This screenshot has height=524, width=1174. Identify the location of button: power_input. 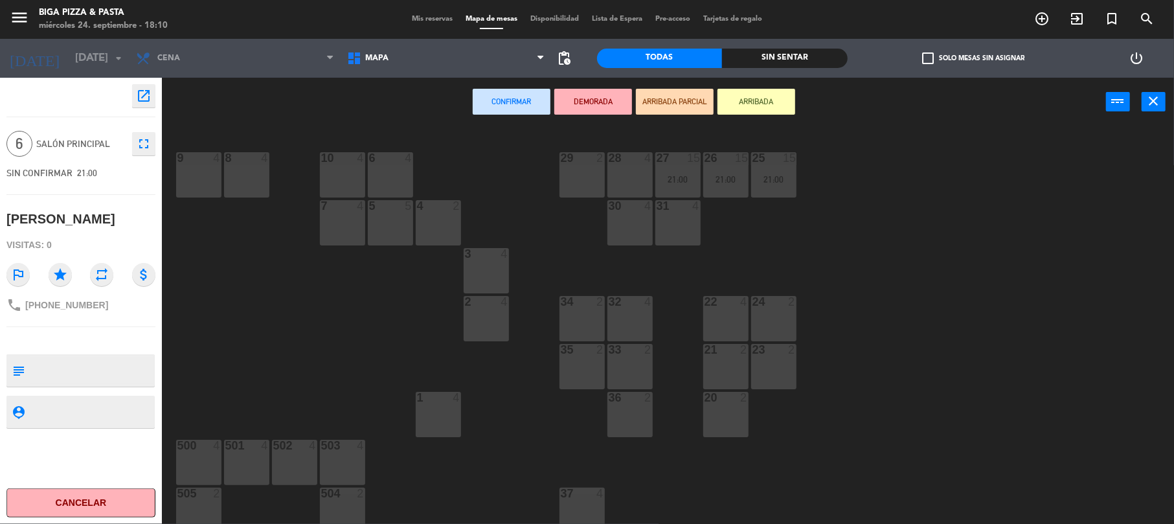
(1118, 102).